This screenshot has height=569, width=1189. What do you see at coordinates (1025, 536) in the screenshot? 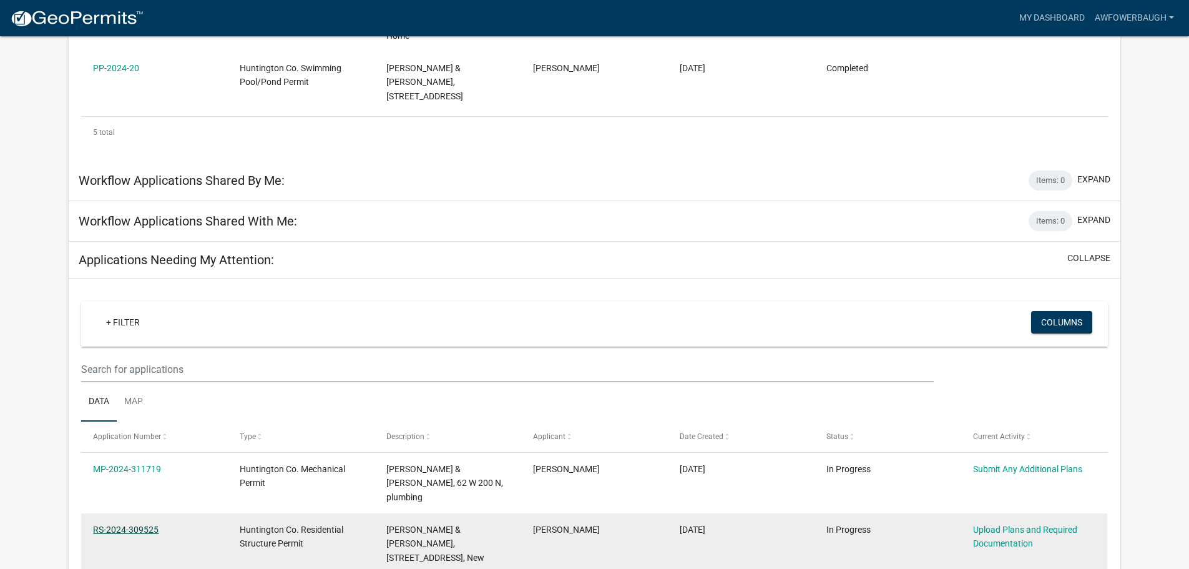
I see `a: Upload Plans and Required Documentation` at bounding box center [1025, 536].